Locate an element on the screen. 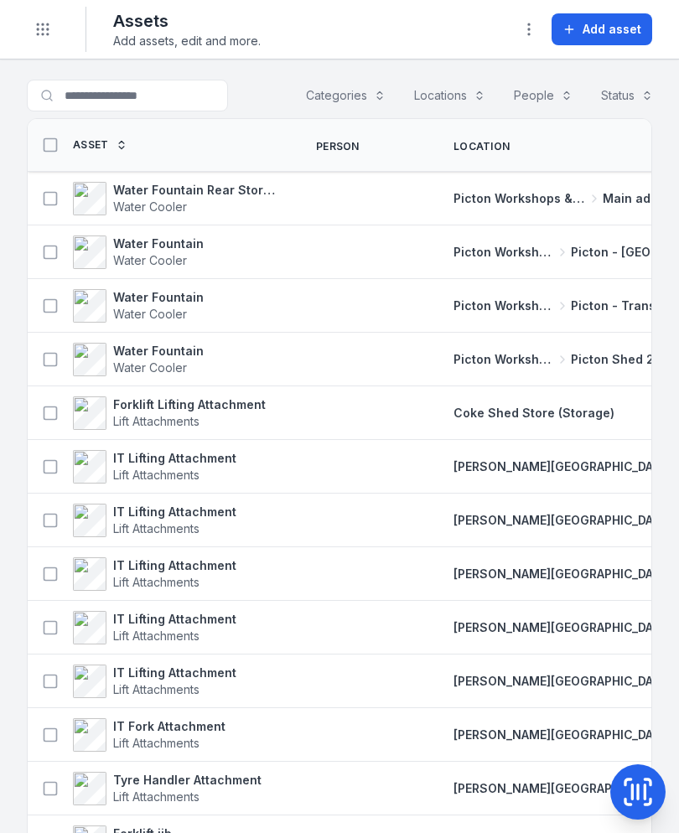 This screenshot has height=833, width=679. a: Asset is located at coordinates (100, 145).